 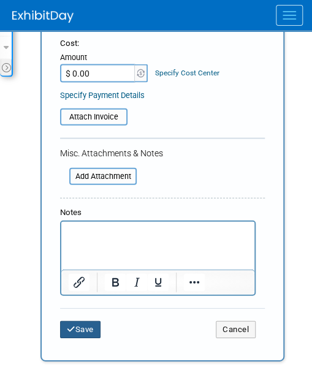 I want to click on img: ExhibitDay, so click(x=43, y=17).